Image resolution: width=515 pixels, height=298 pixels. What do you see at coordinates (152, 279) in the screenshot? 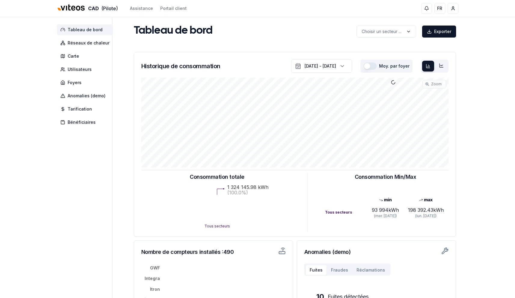
I see `tspan: Integra` at bounding box center [152, 279].